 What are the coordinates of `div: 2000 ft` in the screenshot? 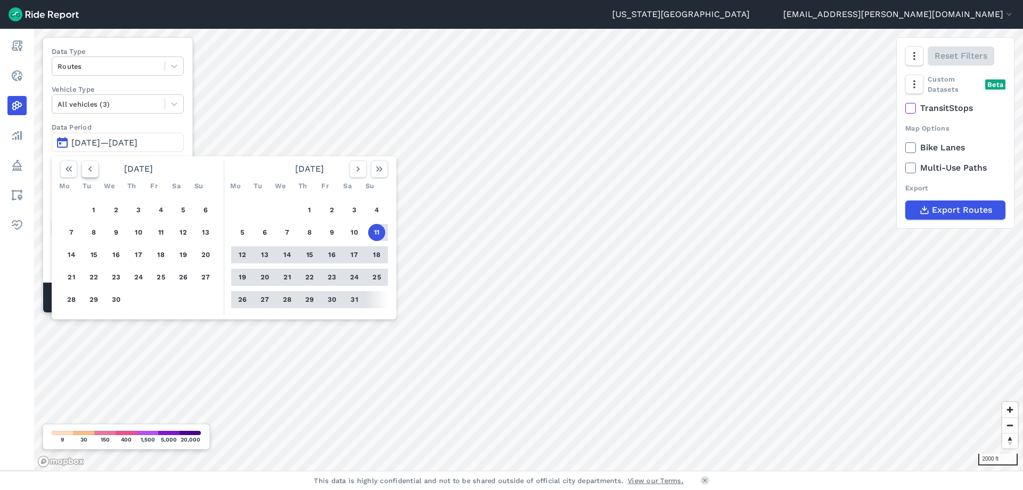 It's located at (998, 459).